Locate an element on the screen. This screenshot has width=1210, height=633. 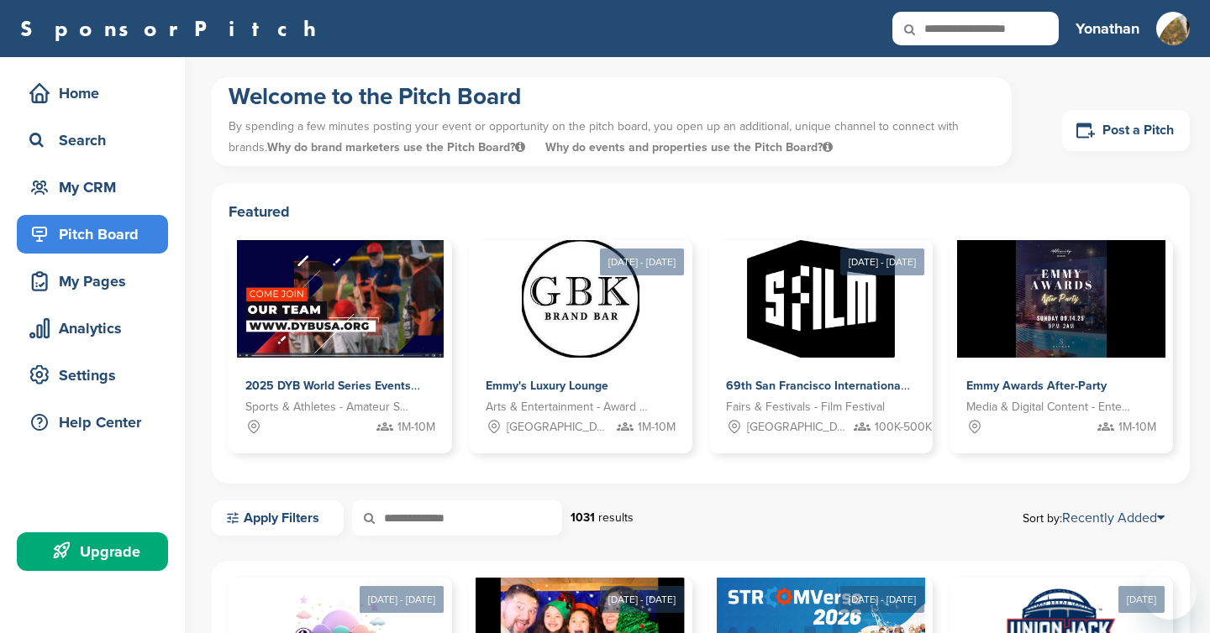
h2: Featured is located at coordinates (701, 212).